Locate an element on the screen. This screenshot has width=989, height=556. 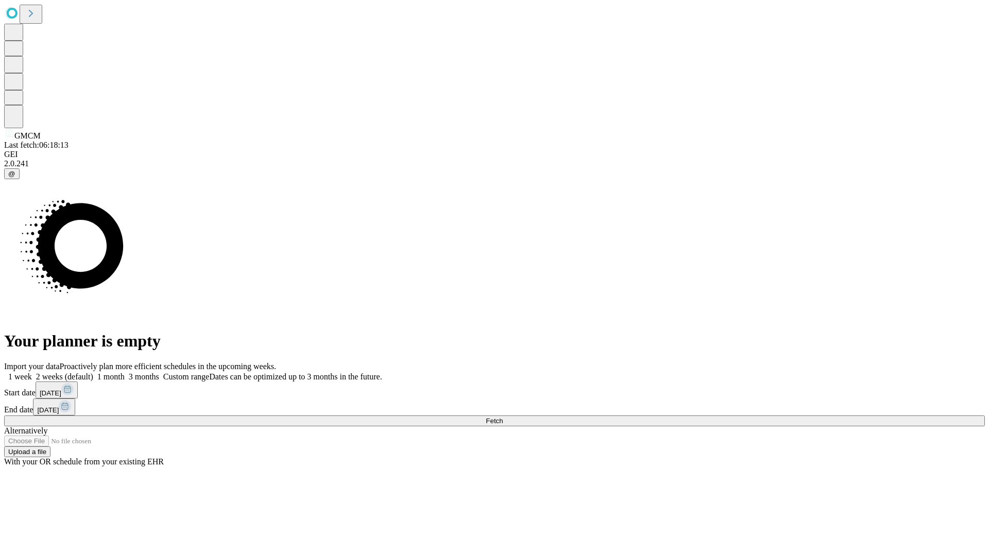
span: Proactively plan more efficient schedules in the upcoming weeks. is located at coordinates (168, 366).